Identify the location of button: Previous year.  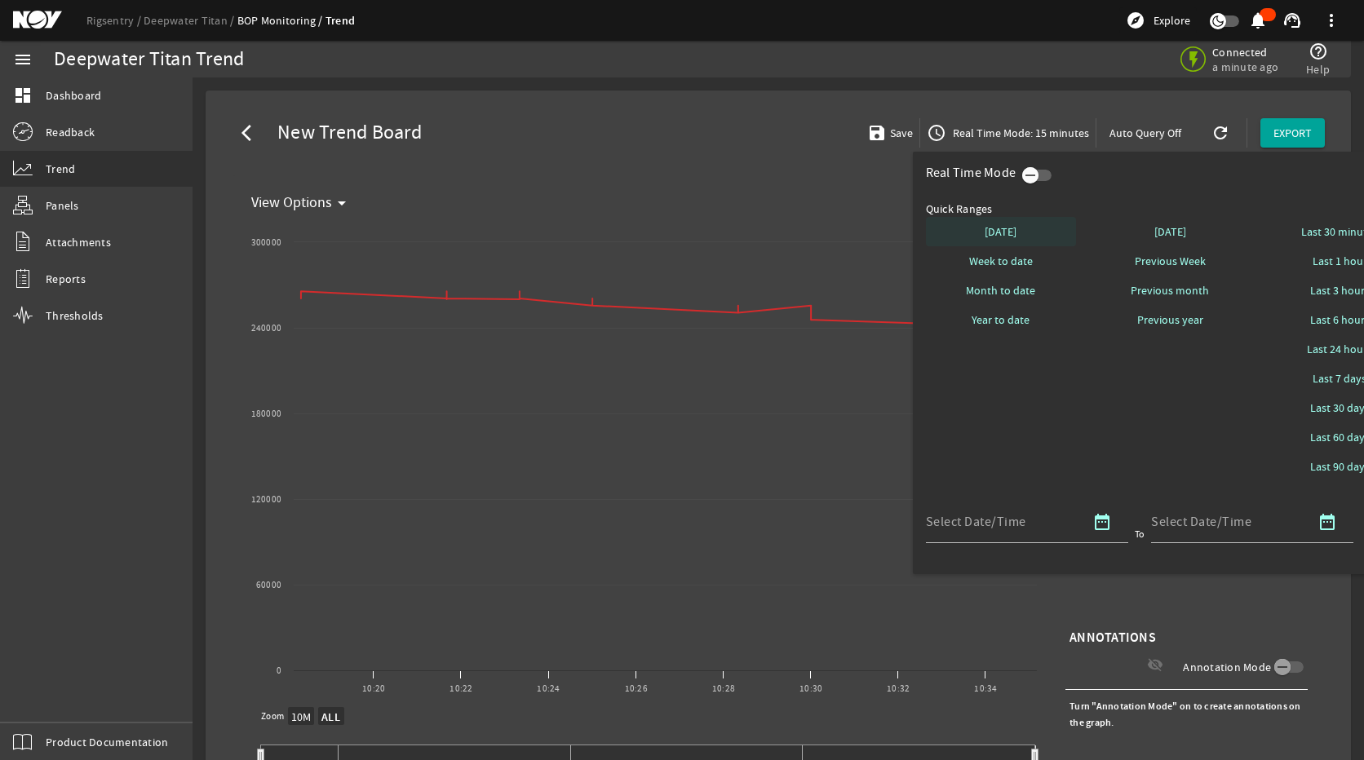
(1171, 320).